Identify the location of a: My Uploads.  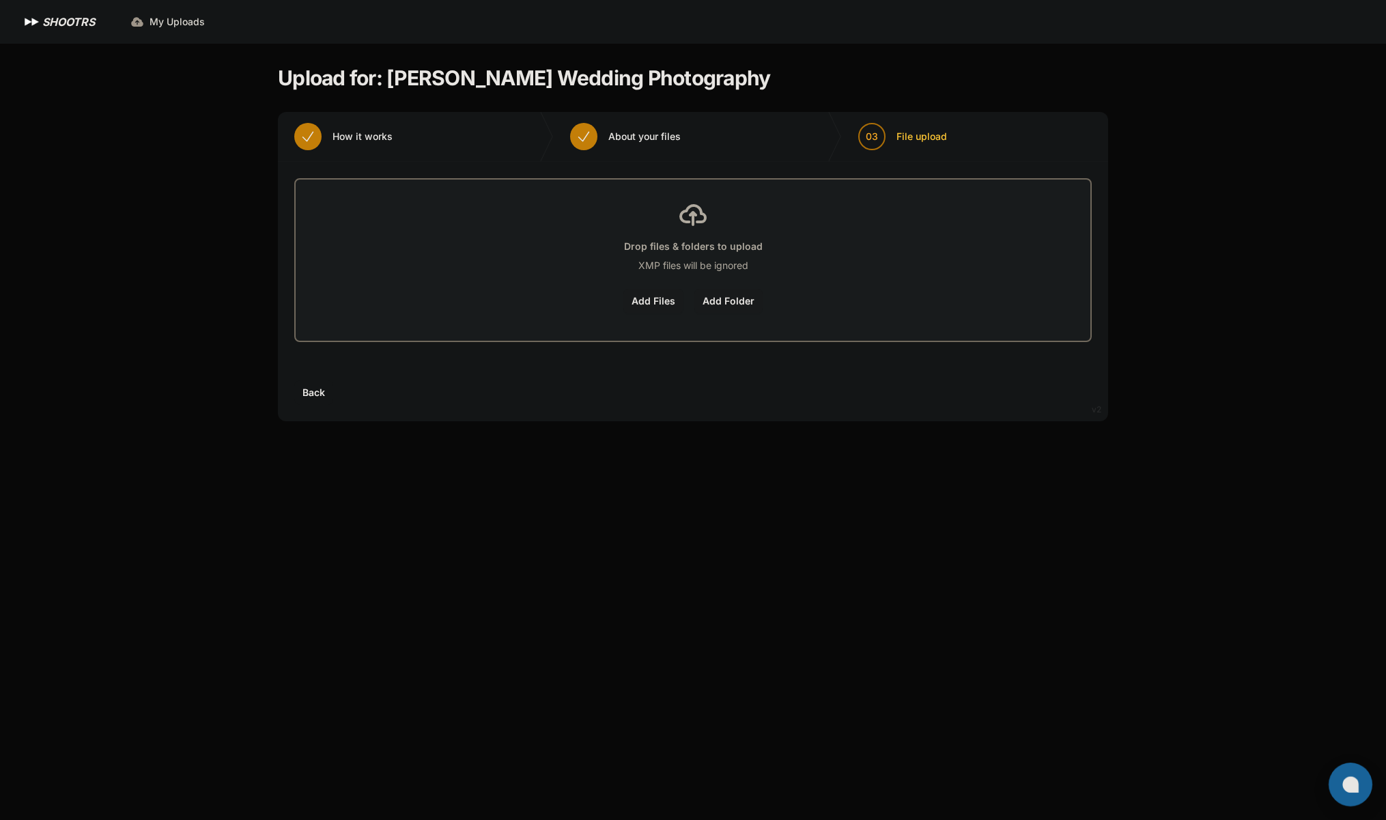
(167, 22).